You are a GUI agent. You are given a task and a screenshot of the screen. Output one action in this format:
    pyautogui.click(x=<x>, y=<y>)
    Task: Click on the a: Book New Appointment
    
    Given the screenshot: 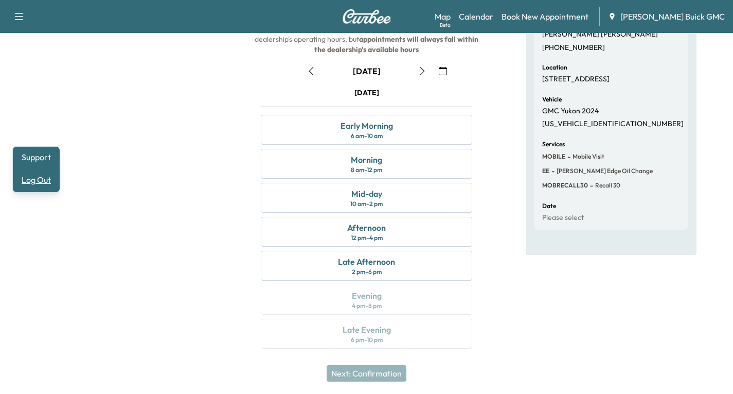 What is the action you would take?
    pyautogui.click(x=545, y=16)
    